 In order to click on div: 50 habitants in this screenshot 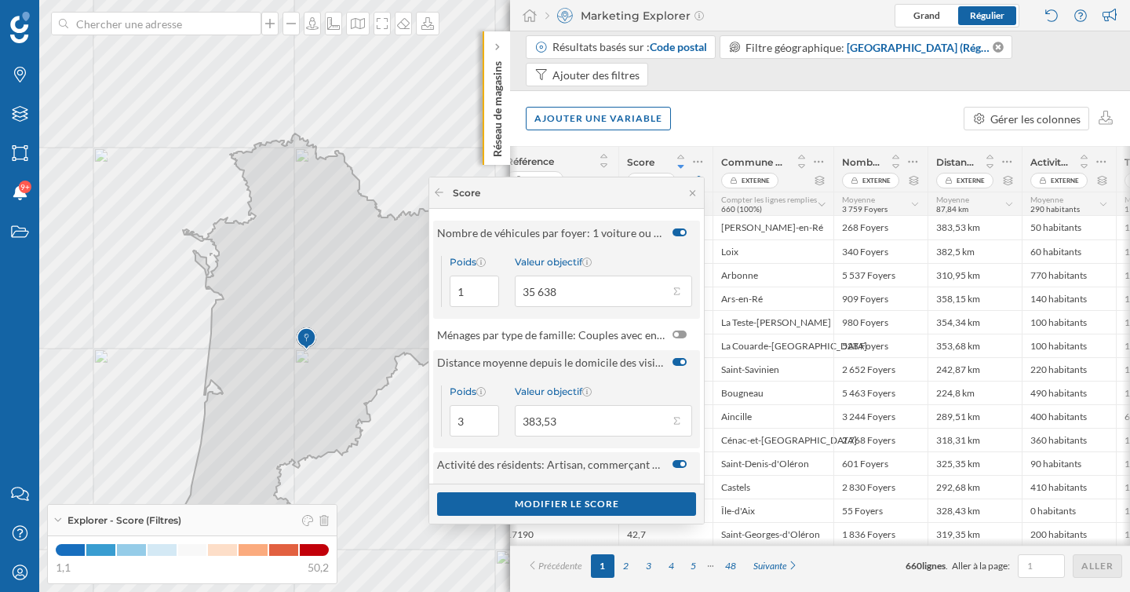, I will do `click(1069, 228)`.